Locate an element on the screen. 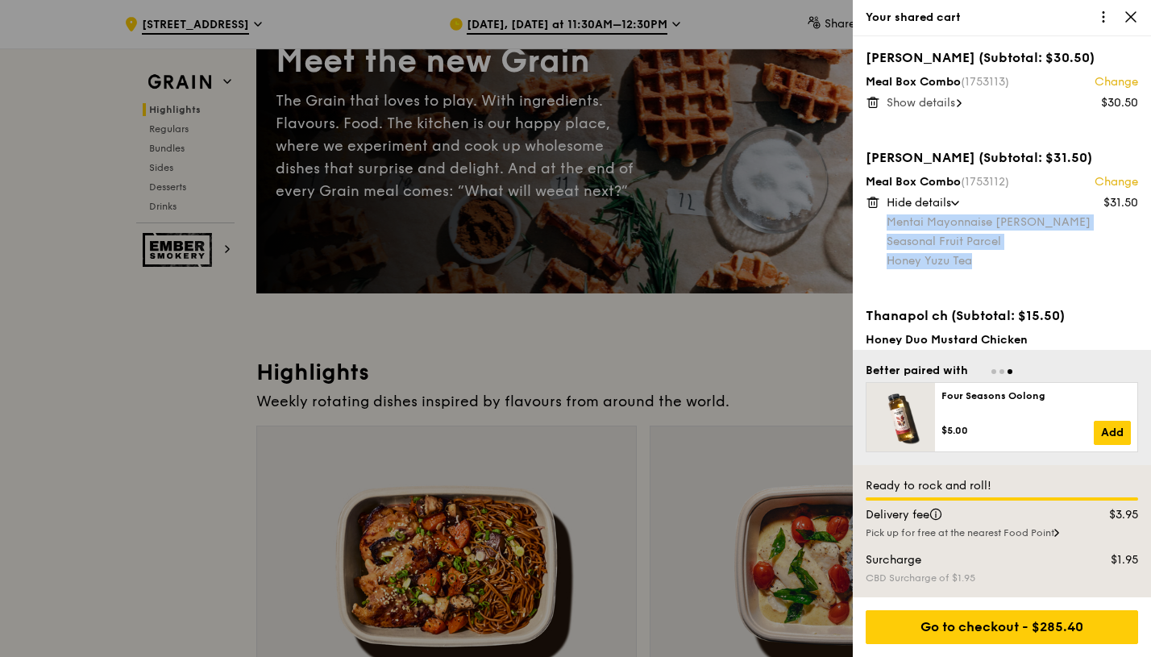 The image size is (1151, 657). a: Add is located at coordinates (1113, 433).